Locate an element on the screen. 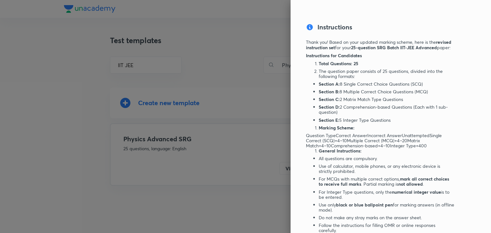 The height and width of the screenshot is (233, 491). li: Do not make any stray marks on the answer sheet. is located at coordinates (386, 218).